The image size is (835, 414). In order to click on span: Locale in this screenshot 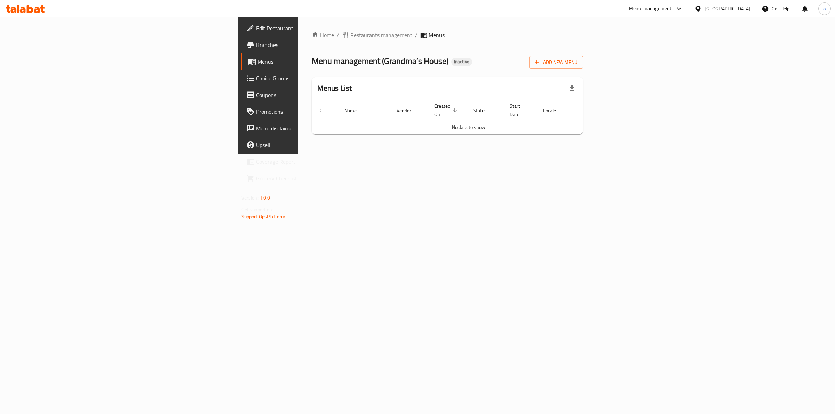, I will do `click(554, 111)`.